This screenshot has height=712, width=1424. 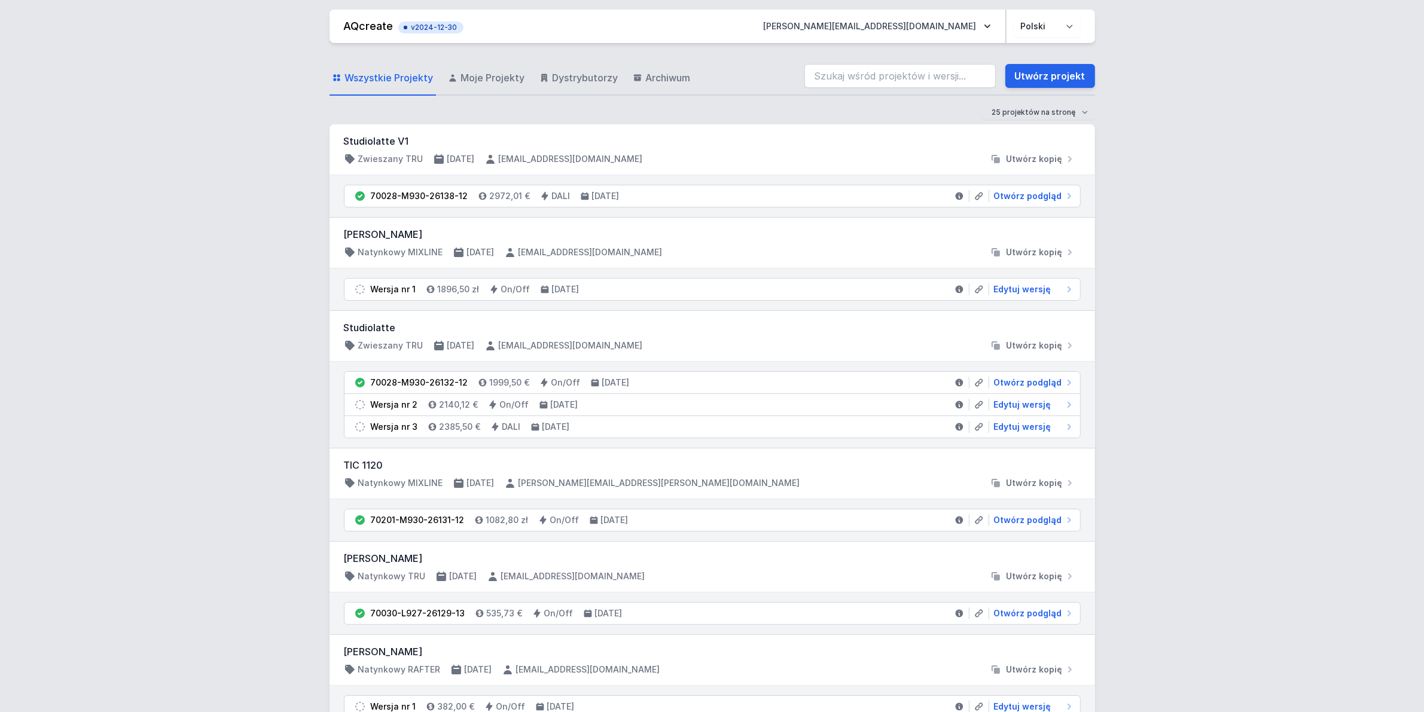 What do you see at coordinates (399, 670) in the screenshot?
I see `h4: Natynkowy RAFTER` at bounding box center [399, 670].